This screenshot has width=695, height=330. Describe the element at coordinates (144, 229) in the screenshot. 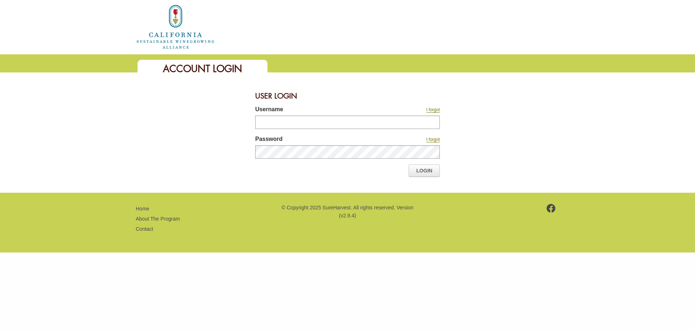

I see `a: Contact` at that location.